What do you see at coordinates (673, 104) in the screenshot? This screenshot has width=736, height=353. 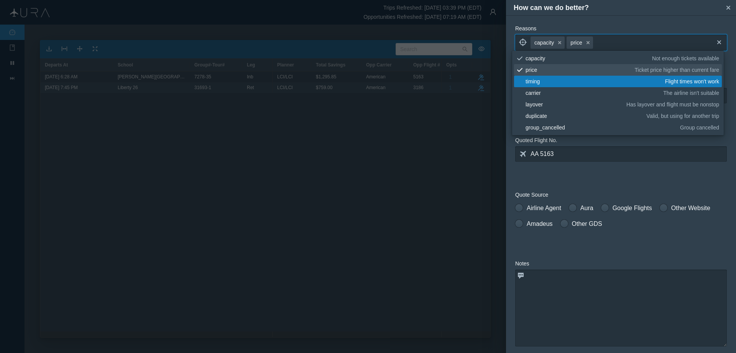 I see `span: Has layover and flight must be nonstop` at bounding box center [673, 104].